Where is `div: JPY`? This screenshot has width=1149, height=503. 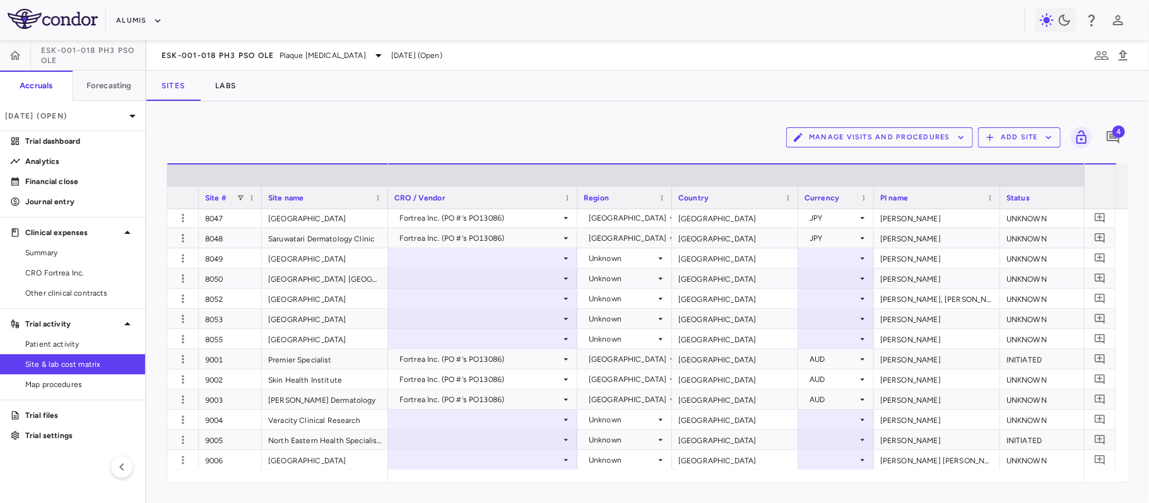 div: JPY is located at coordinates (833, 238).